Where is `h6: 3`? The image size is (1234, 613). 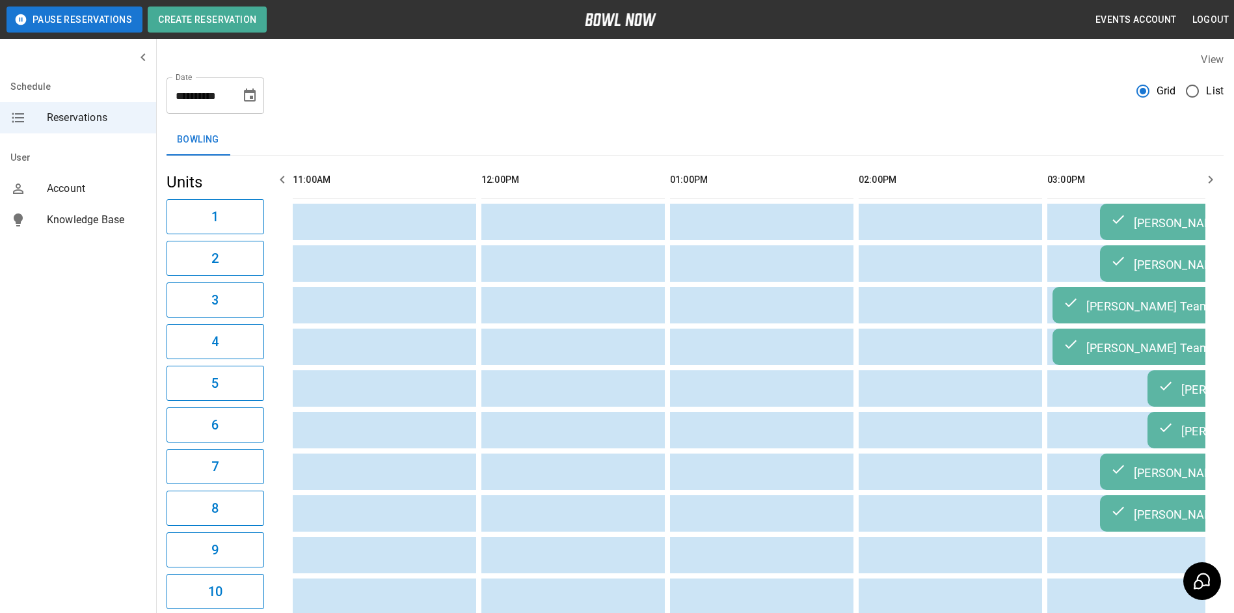
h6: 3 is located at coordinates (215, 300).